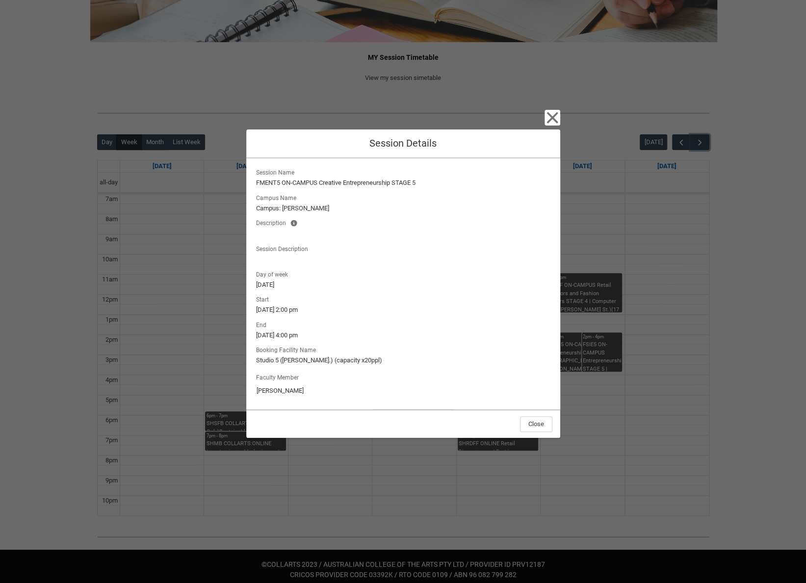 The width and height of the screenshot is (806, 583). What do you see at coordinates (279, 377) in the screenshot?
I see `label: Faculty Member` at bounding box center [279, 377].